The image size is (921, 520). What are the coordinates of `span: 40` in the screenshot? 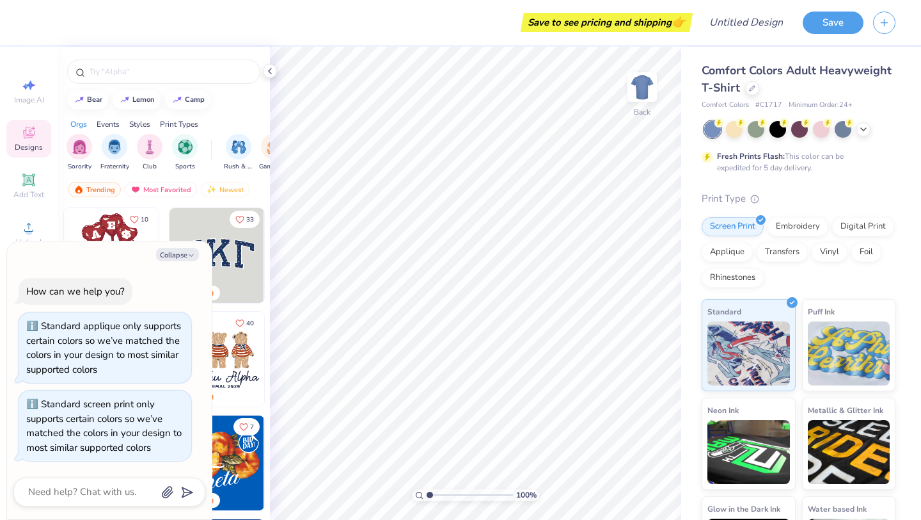 It's located at (250, 323).